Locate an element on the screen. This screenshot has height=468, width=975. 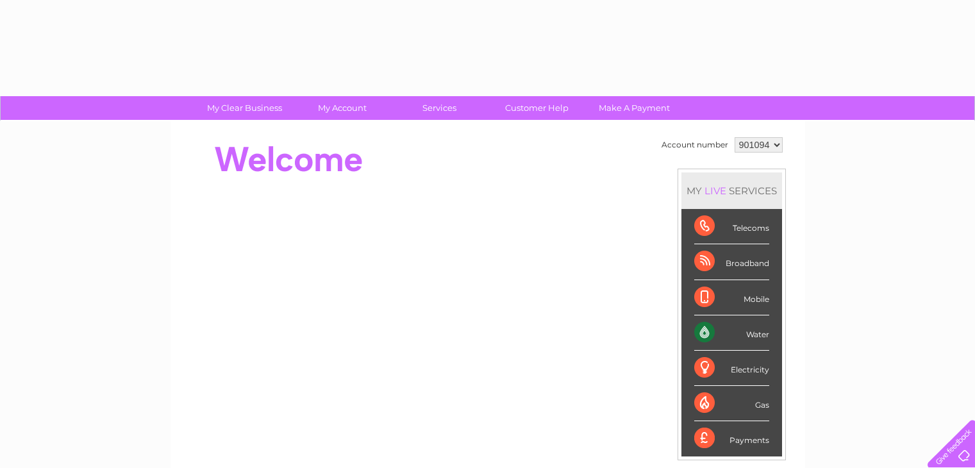
div: Mobile is located at coordinates (731, 297).